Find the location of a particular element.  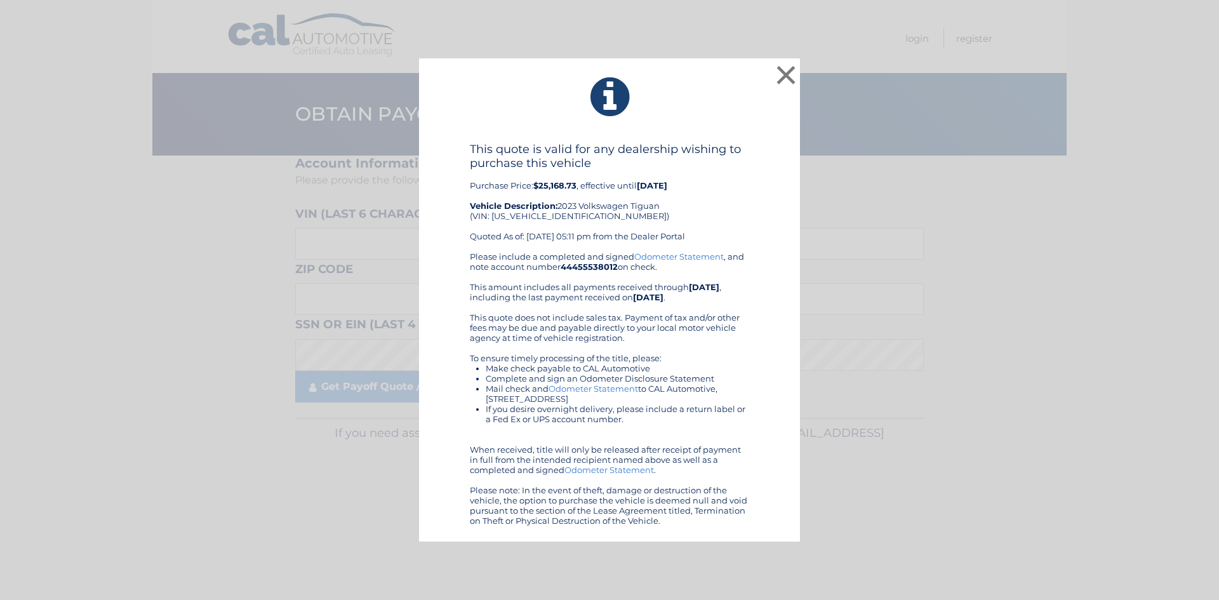

li: If you desire overnight delivery, please include a return label or a Fed Ex or UPS account number. is located at coordinates (617, 414).